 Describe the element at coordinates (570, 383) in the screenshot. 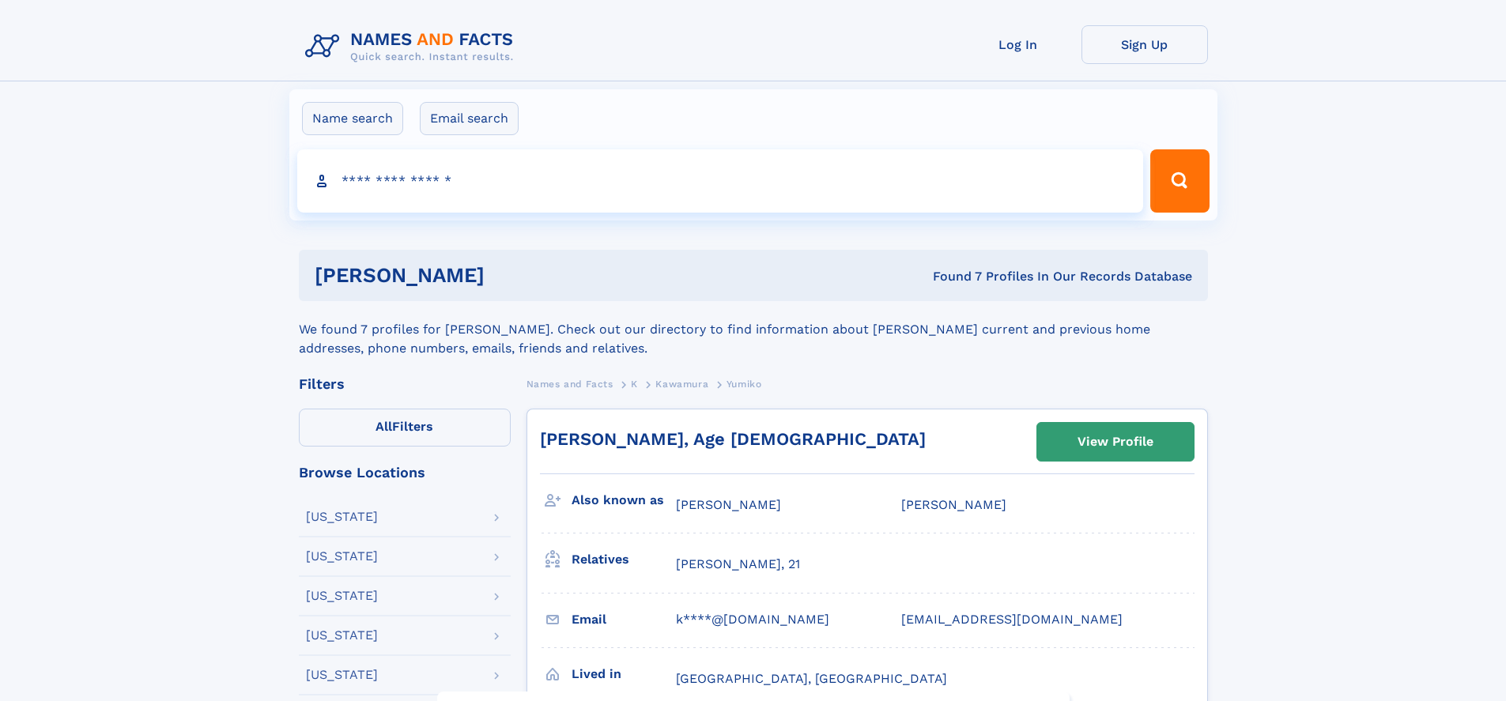

I see `a: Names and Facts` at that location.